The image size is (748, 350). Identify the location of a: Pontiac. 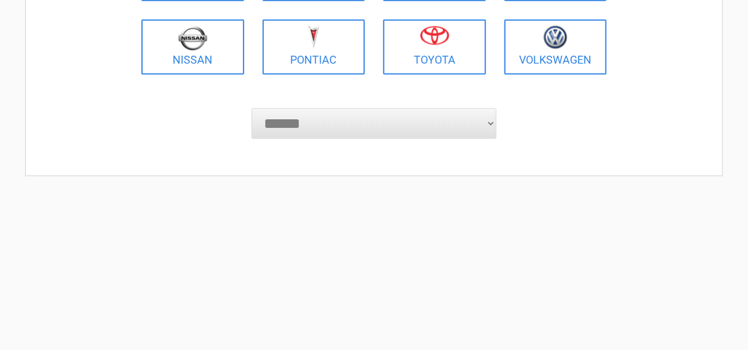
(314, 47).